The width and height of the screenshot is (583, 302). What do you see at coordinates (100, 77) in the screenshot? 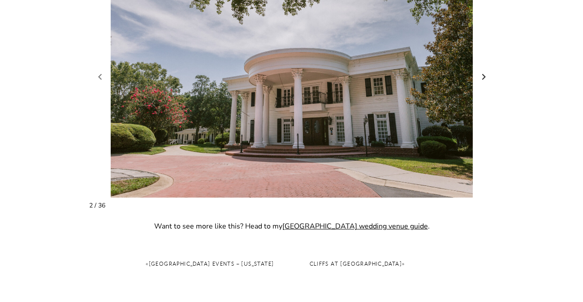
I see `a: Previous slide` at bounding box center [100, 77].